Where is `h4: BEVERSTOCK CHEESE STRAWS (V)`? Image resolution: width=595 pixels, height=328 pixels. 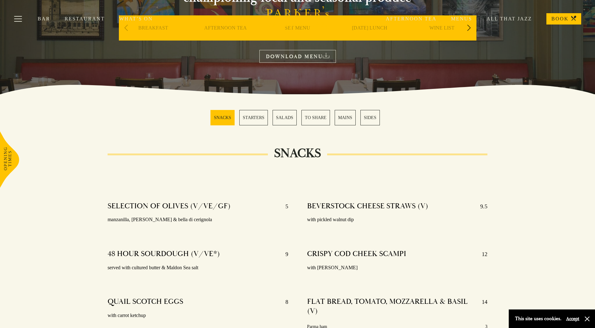 h4: BEVERSTOCK CHEESE STRAWS (V) is located at coordinates (368, 206).